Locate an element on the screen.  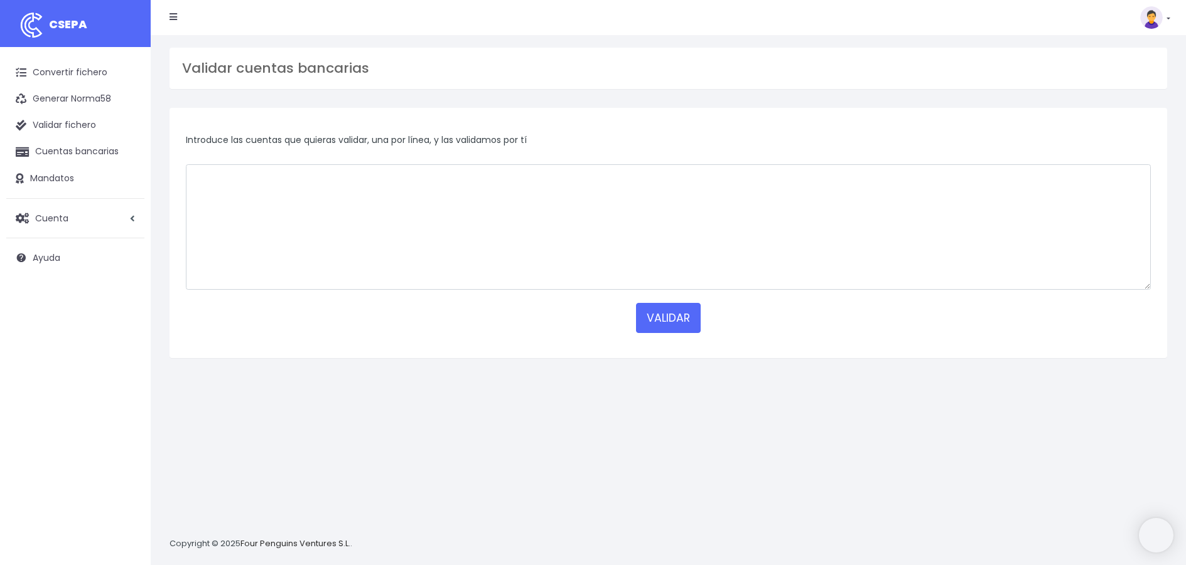
img: logo is located at coordinates (31, 25).